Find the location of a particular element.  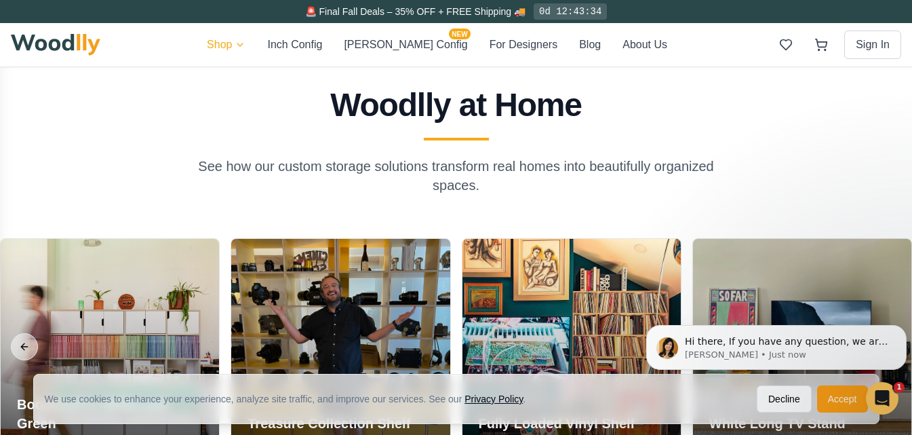

div: message notification from Anna, Just now. Hi there, If you have any question, we are right here f... is located at coordinates (136, 51).